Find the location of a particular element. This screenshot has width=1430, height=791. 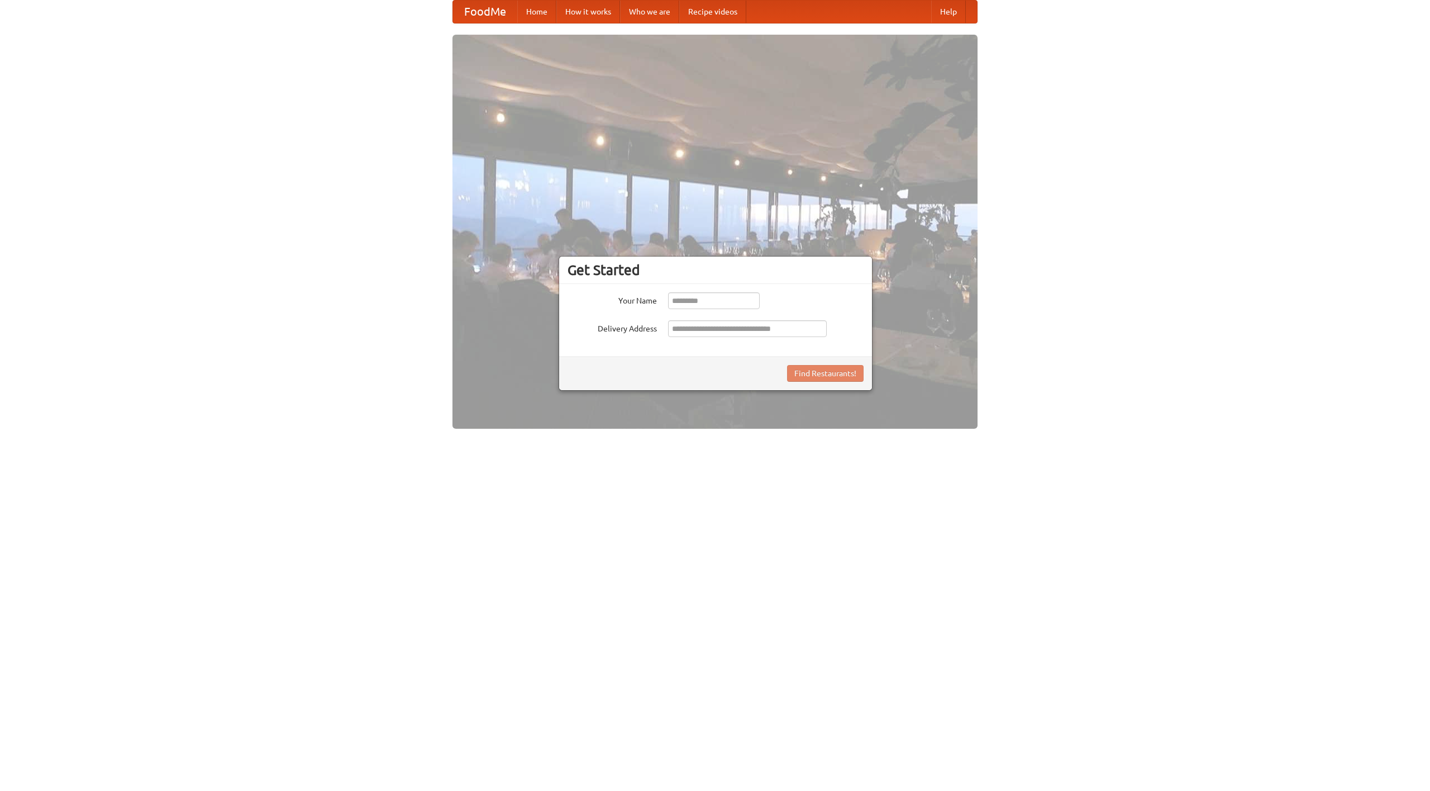

label: Your Name is located at coordinates (612, 299).